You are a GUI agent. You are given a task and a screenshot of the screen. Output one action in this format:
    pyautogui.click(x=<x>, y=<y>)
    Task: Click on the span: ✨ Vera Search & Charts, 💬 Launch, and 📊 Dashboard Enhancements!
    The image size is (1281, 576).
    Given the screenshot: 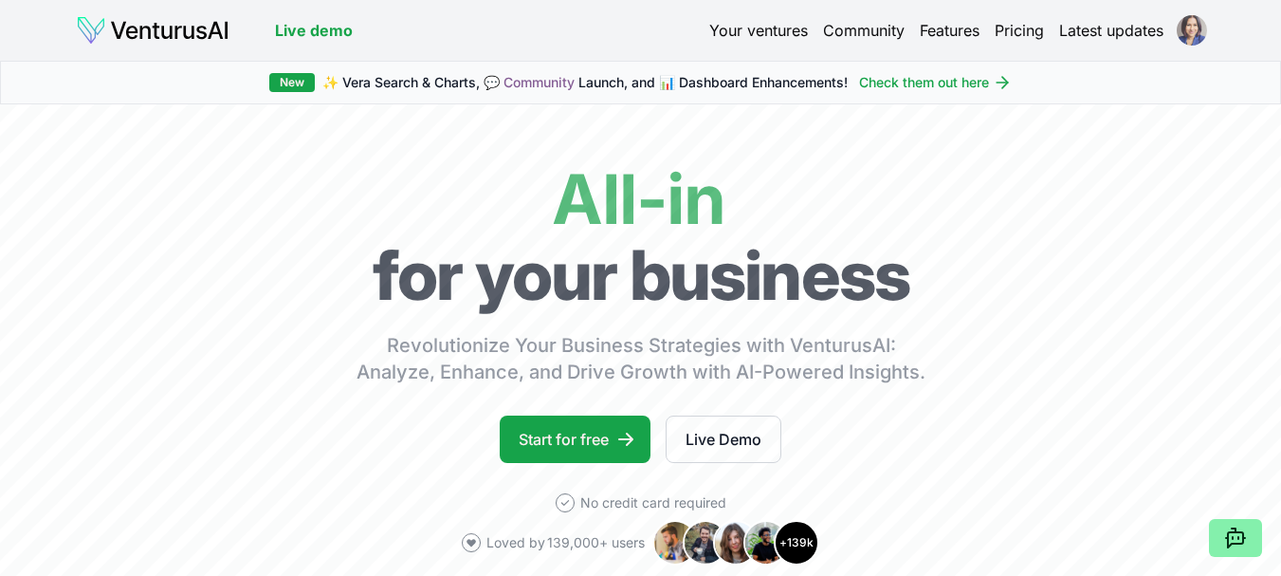 What is the action you would take?
    pyautogui.click(x=585, y=82)
    